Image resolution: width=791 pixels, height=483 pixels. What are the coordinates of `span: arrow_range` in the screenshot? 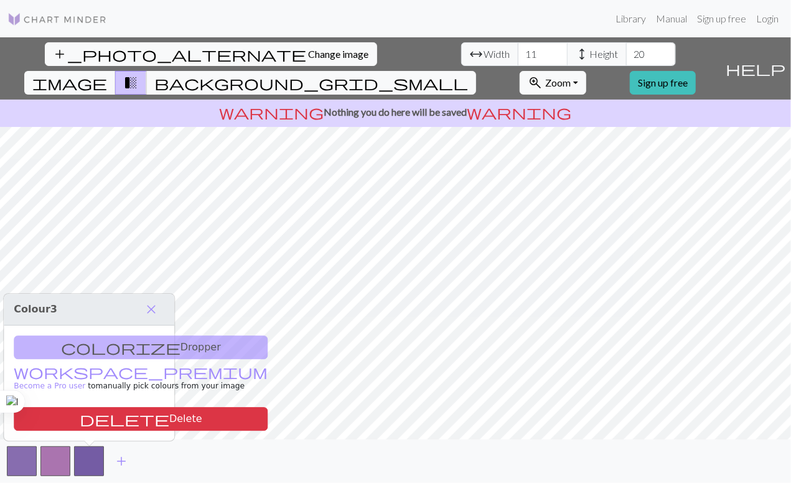 It's located at (477, 54).